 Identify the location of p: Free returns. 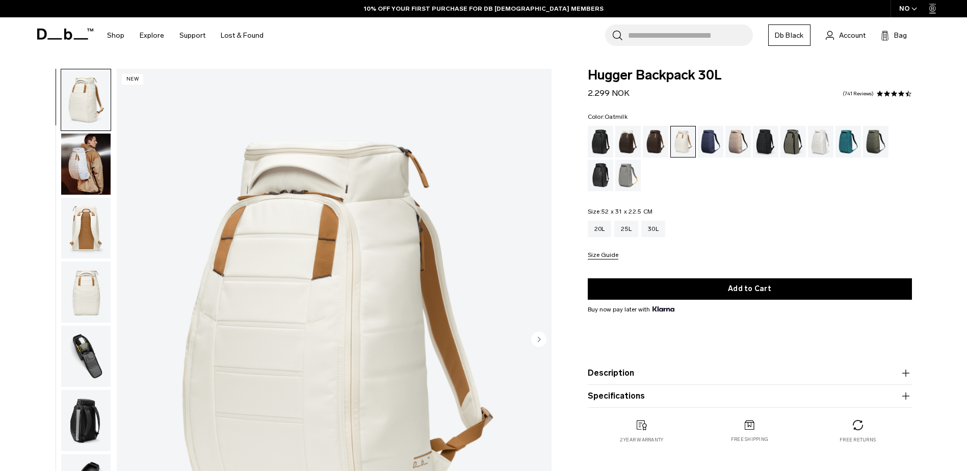
(858, 440).